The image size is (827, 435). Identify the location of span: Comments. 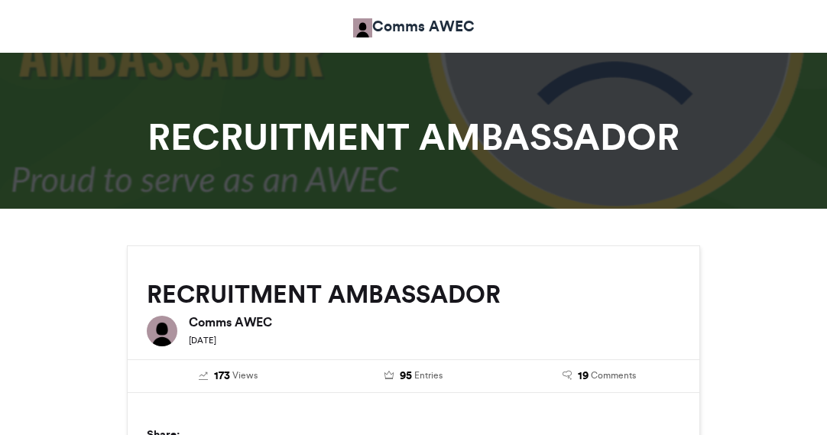
(613, 375).